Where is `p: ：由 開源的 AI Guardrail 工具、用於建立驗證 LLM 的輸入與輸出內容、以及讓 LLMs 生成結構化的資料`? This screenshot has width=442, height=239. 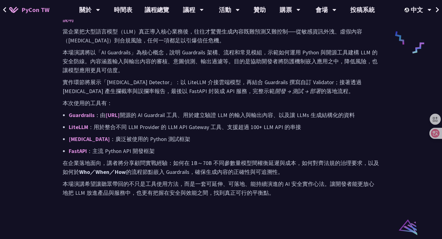 p: ：由 開源的 AI Guardrail 工具、用於建立驗證 LLM 的輸入與輸出內容、以及讓 LLMs 生成結構化的資料 is located at coordinates (224, 115).